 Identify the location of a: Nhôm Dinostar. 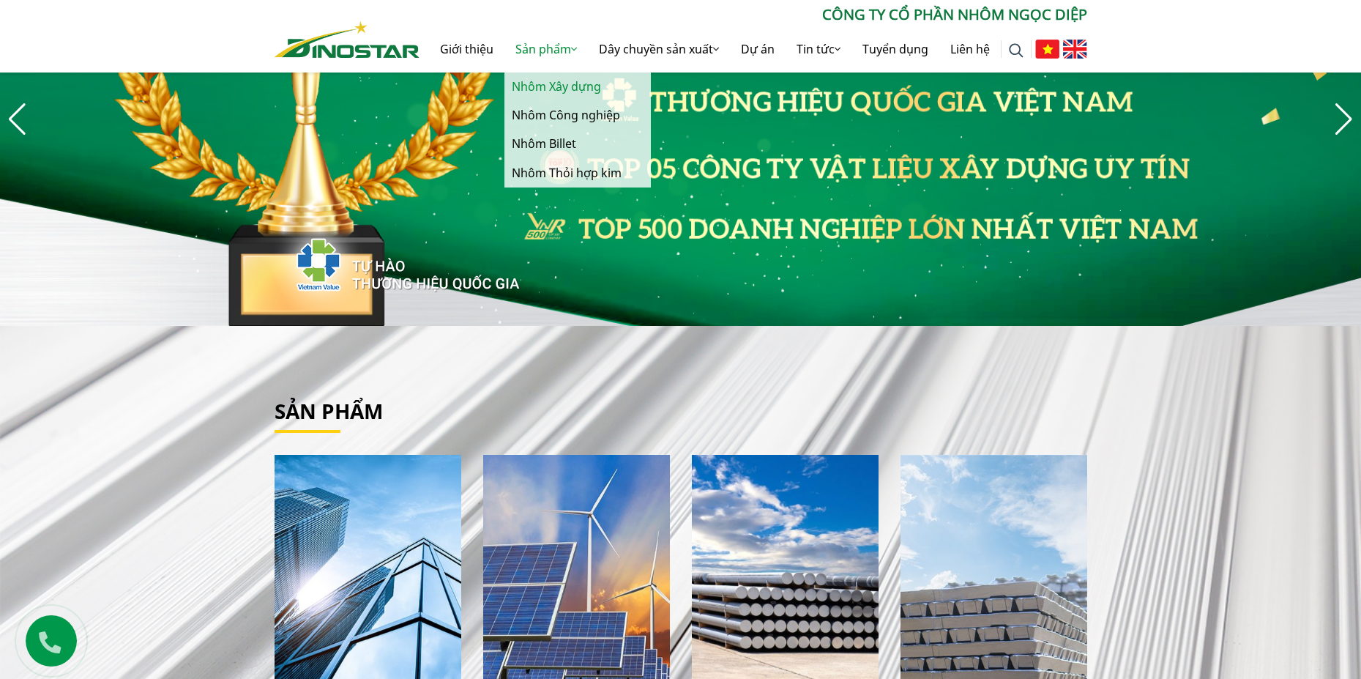
(347, 37).